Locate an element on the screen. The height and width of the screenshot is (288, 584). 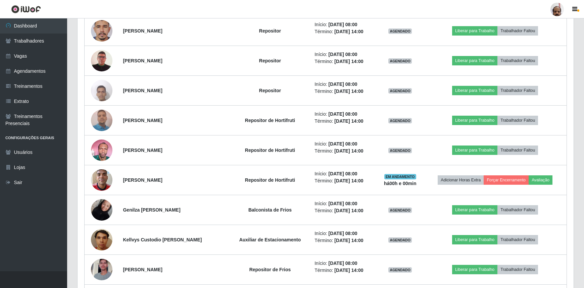
img: 1746972058547.jpeg is located at coordinates (102, 90).